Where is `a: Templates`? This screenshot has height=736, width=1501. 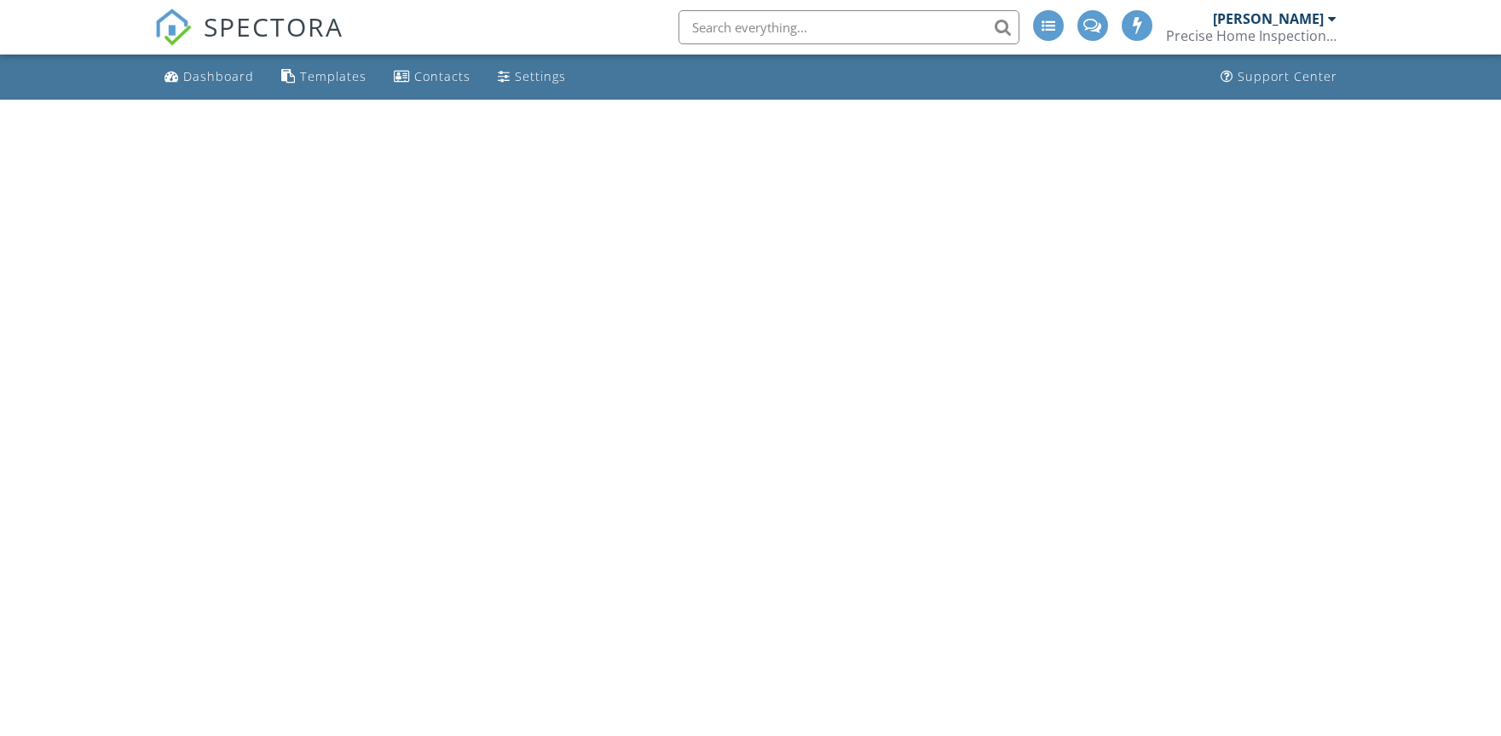
a: Templates is located at coordinates (324, 77).